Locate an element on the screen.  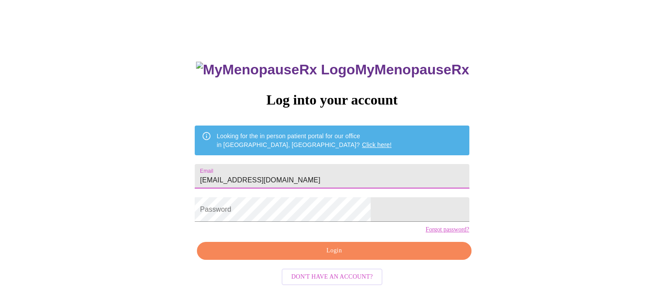
a: Click here! is located at coordinates (377, 145).